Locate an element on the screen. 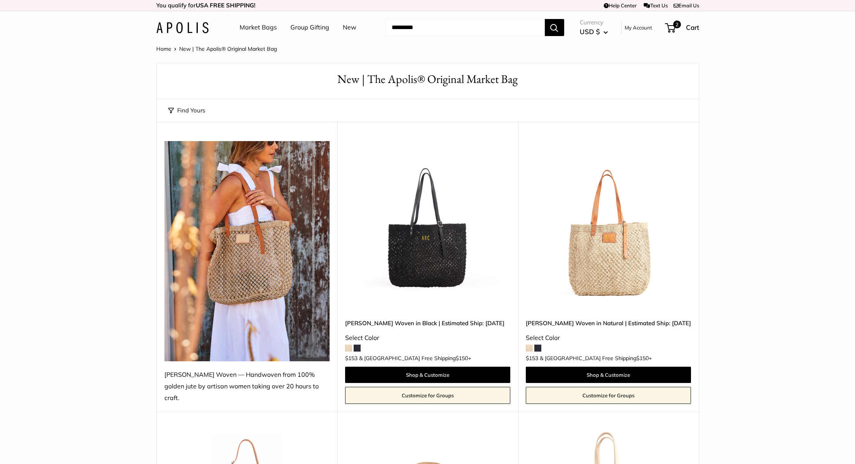  img: Mercado Woven in Black | Estimated Ship: Oct. 19th is located at coordinates (428, 224).